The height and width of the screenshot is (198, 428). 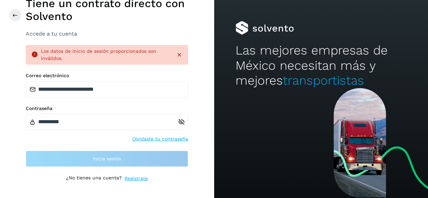 I want to click on label: Correo electrónico, so click(x=107, y=75).